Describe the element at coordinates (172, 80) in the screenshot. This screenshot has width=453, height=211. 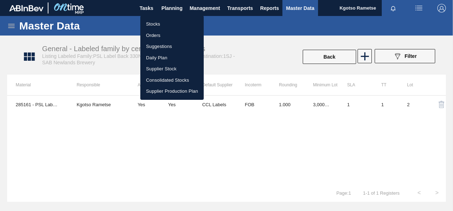
I see `a: Consolidated Stocks` at that location.